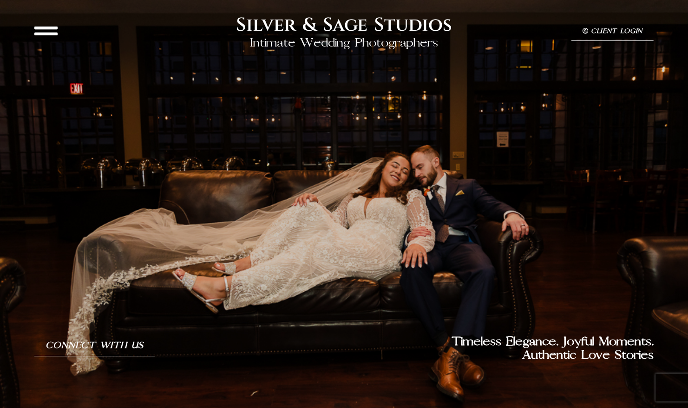 The width and height of the screenshot is (688, 408). Describe the element at coordinates (617, 31) in the screenshot. I see `span: Client Login` at that location.